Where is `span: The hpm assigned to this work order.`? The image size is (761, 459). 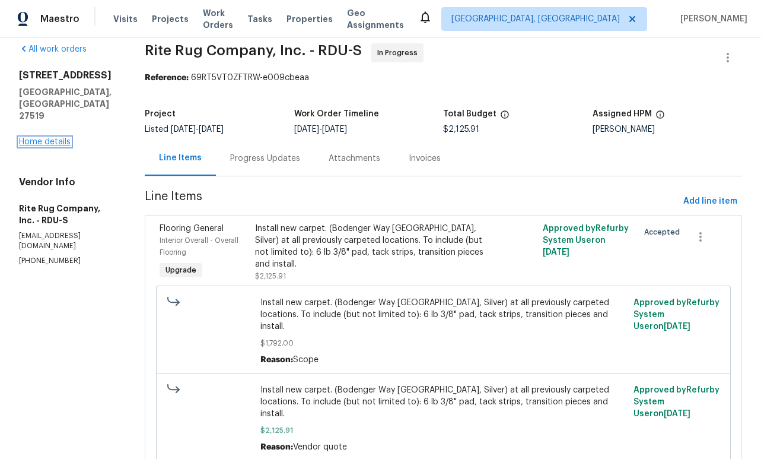 span: The hpm assigned to this work order. is located at coordinates (661, 118).